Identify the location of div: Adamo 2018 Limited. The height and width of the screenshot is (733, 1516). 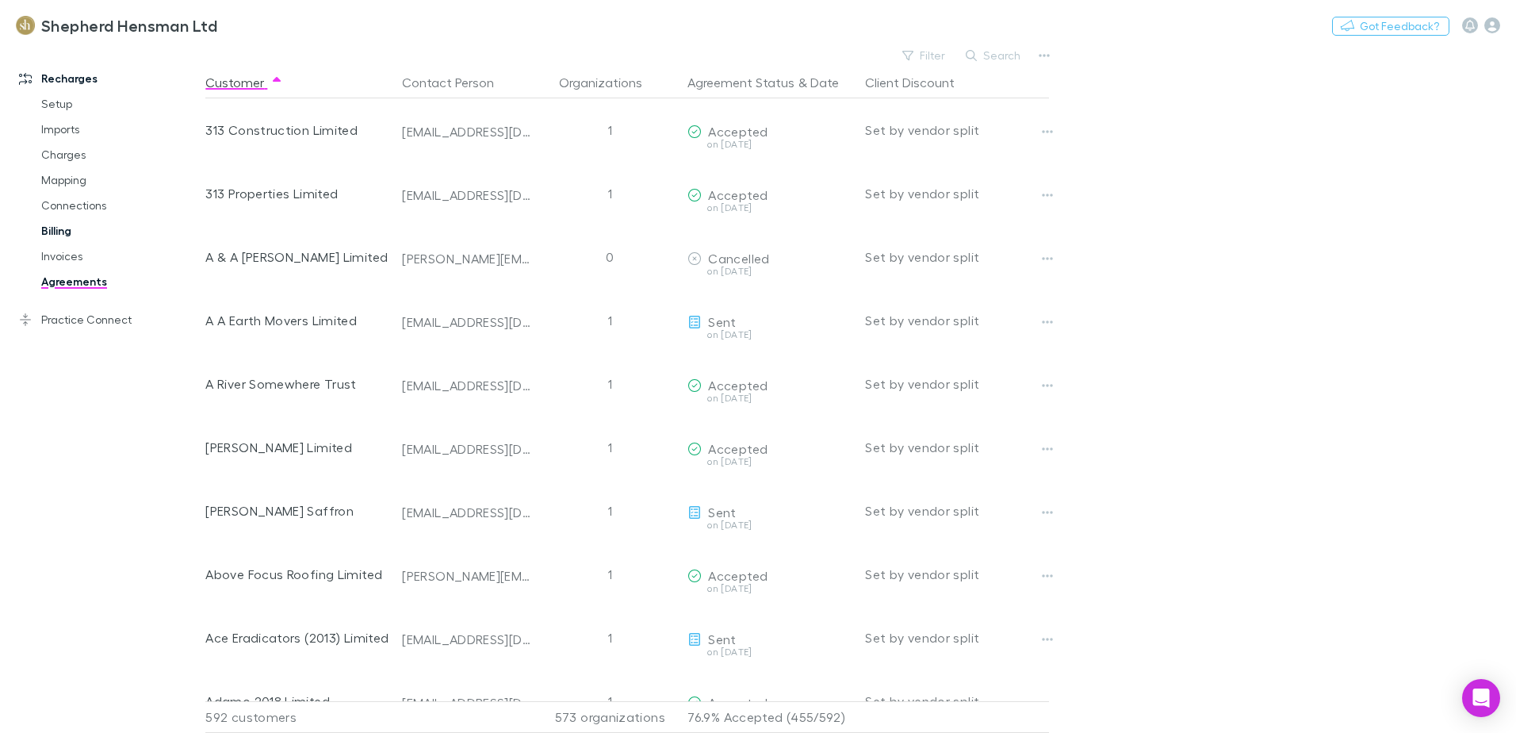
(297, 701).